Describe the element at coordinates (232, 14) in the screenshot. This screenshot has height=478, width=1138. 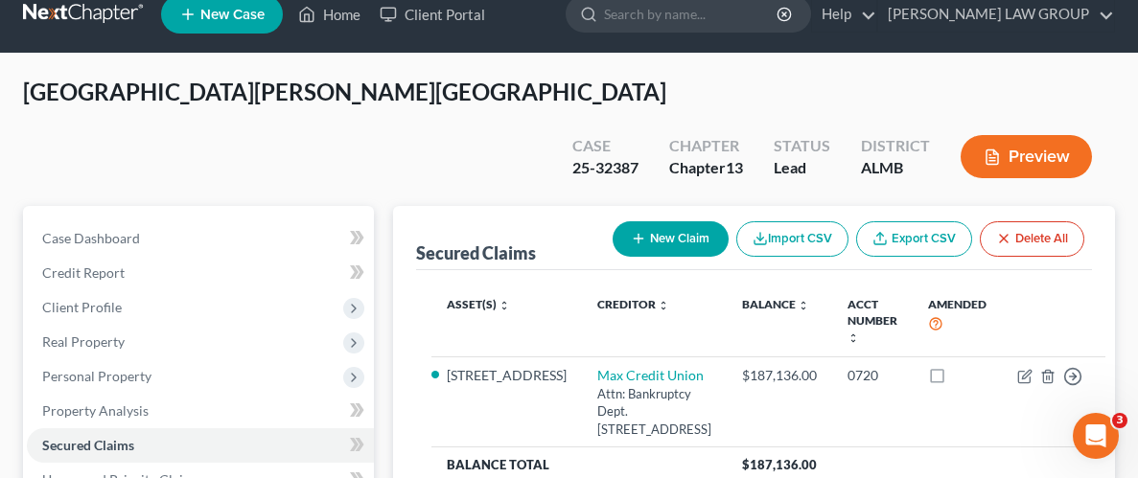
I see `span: New Case` at that location.